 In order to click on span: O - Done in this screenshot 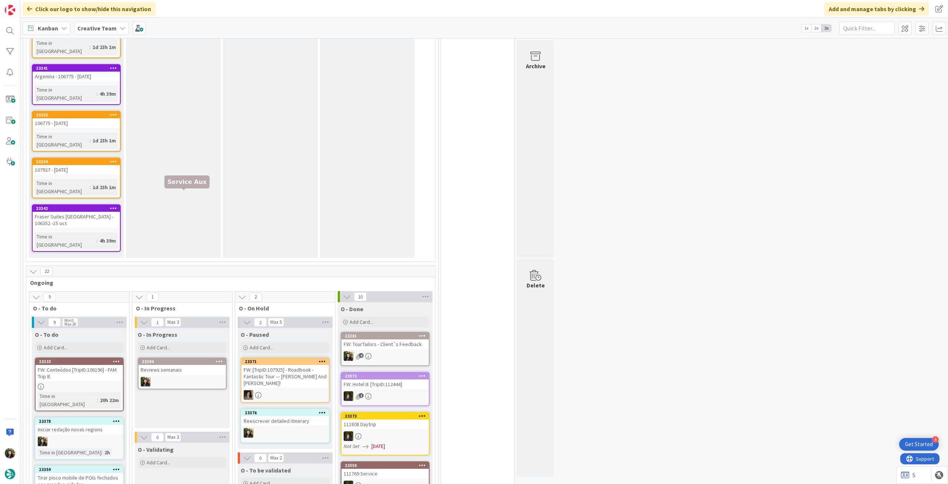, I will do `click(352, 309)`.